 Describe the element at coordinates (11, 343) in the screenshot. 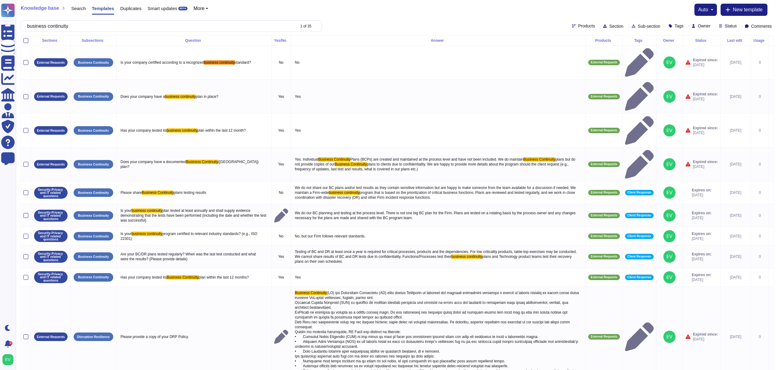

I see `div: 9+` at that location.